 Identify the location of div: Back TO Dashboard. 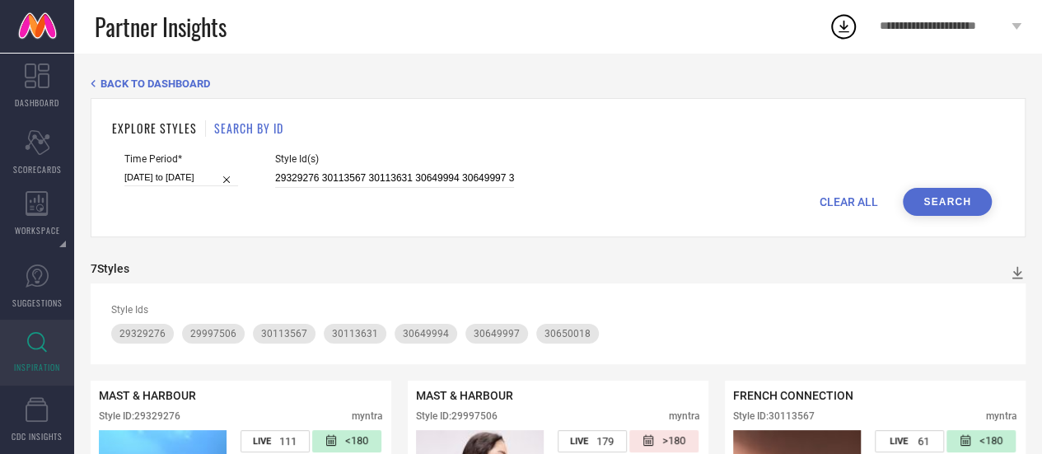
(557, 83).